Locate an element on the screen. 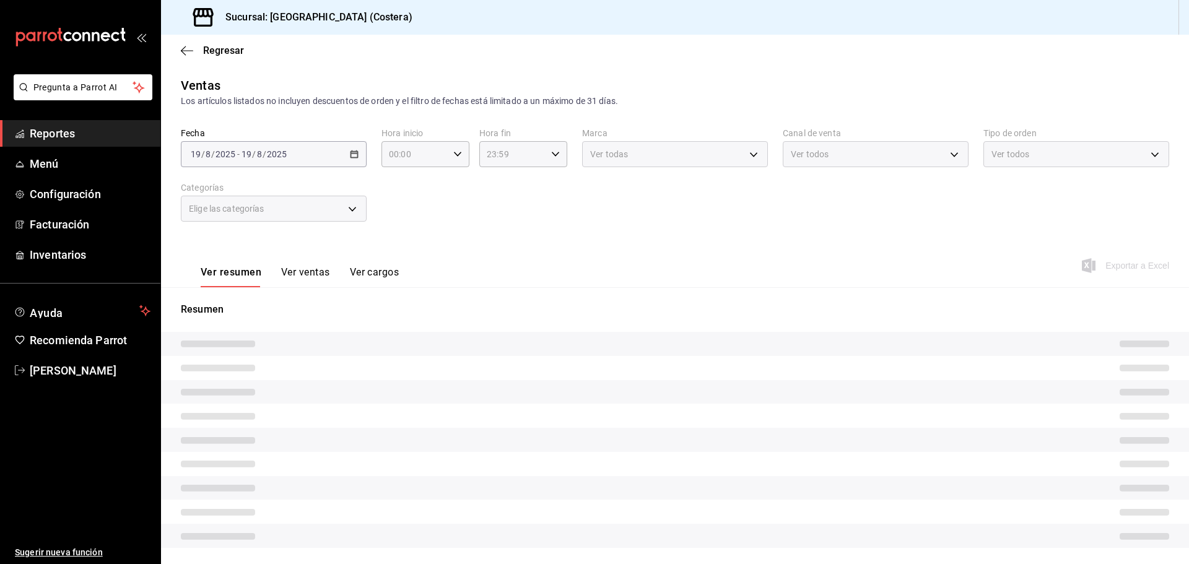 The width and height of the screenshot is (1189, 564). div: navigation tabs is located at coordinates (300, 277).